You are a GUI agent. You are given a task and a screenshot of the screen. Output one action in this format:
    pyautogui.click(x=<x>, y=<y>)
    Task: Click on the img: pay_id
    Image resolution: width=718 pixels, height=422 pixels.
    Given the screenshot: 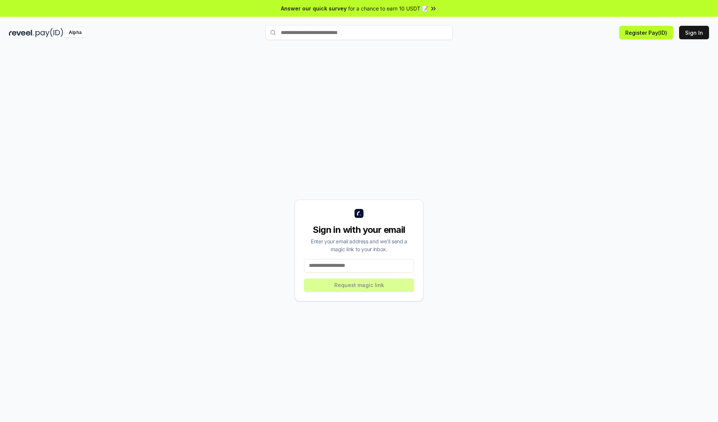 What is the action you would take?
    pyautogui.click(x=49, y=33)
    